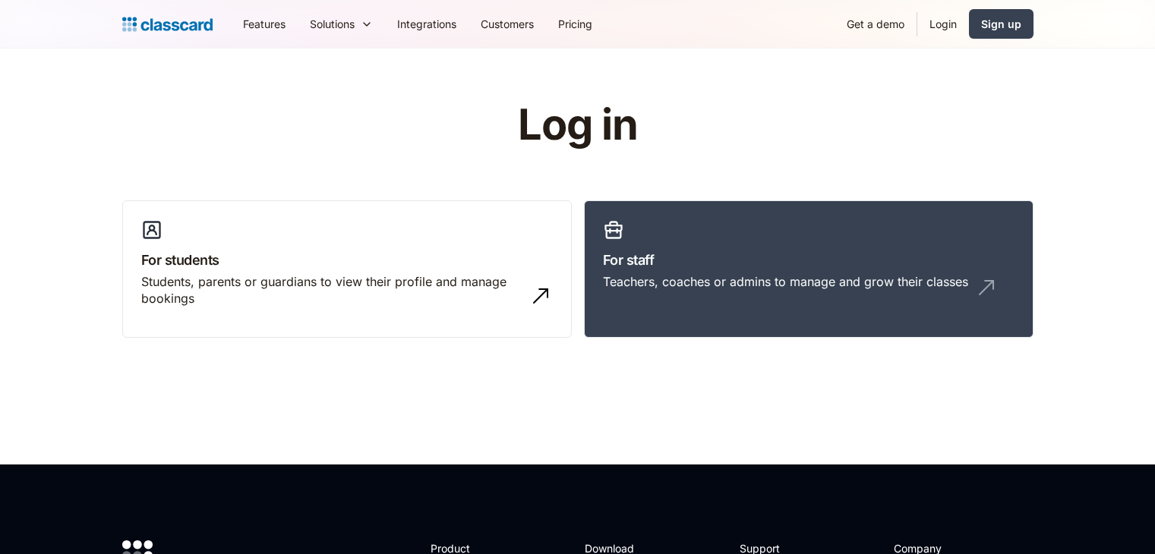  Describe the element at coordinates (575, 24) in the screenshot. I see `a: Pricing` at that location.